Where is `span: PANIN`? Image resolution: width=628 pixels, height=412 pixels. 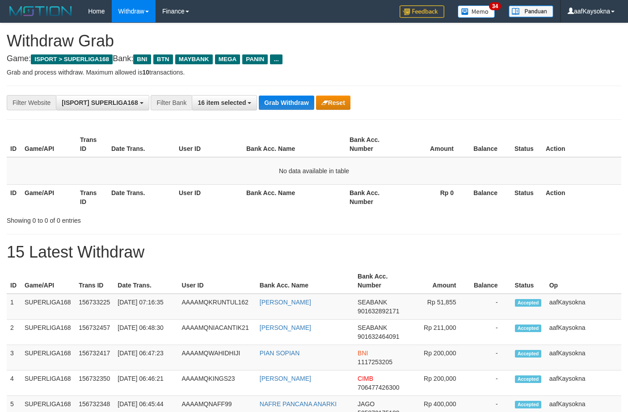
span: PANIN is located at coordinates (255, 59).